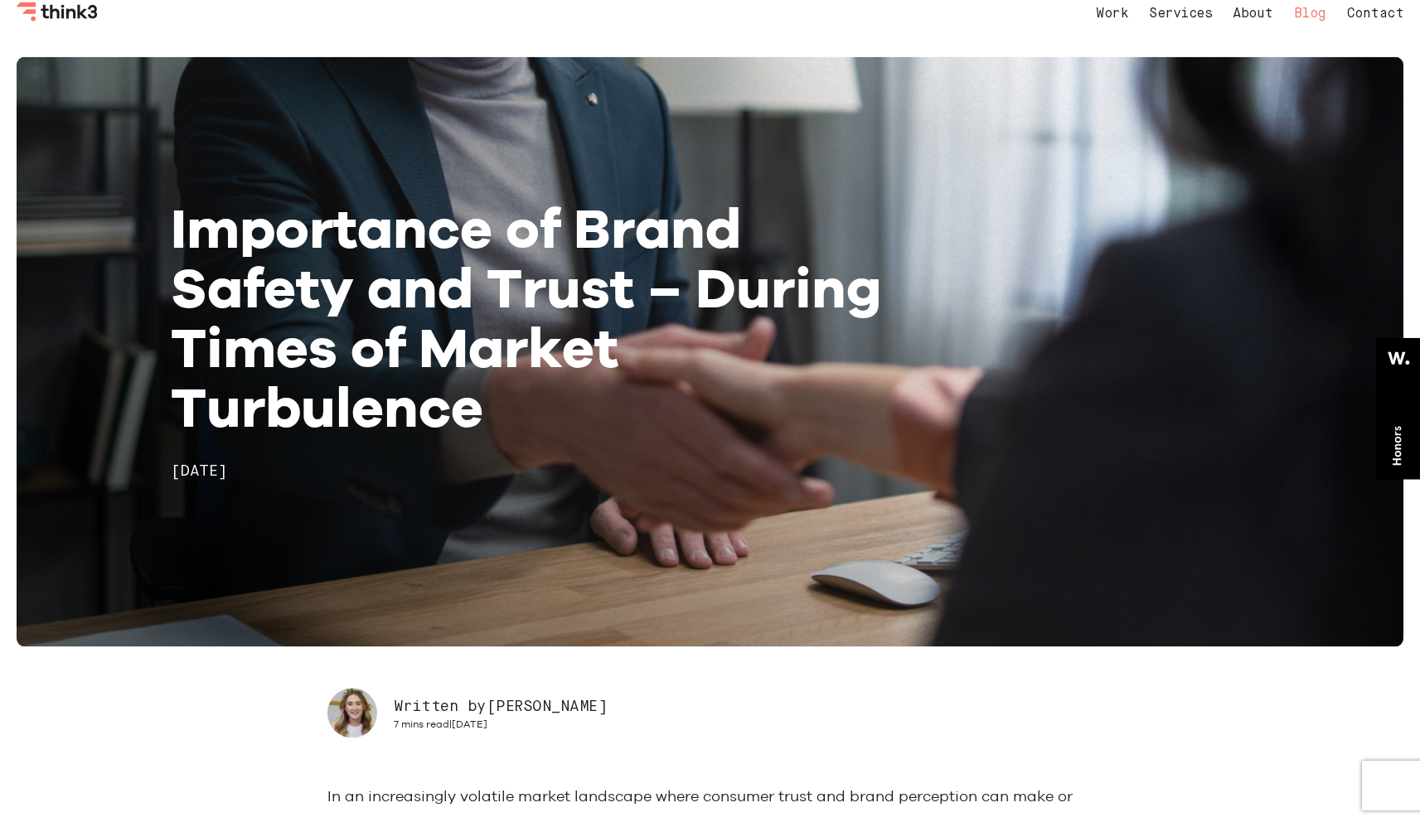  I want to click on a: About, so click(1253, 14).